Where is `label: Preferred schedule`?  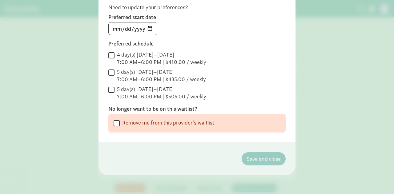
label: Preferred schedule is located at coordinates (197, 44).